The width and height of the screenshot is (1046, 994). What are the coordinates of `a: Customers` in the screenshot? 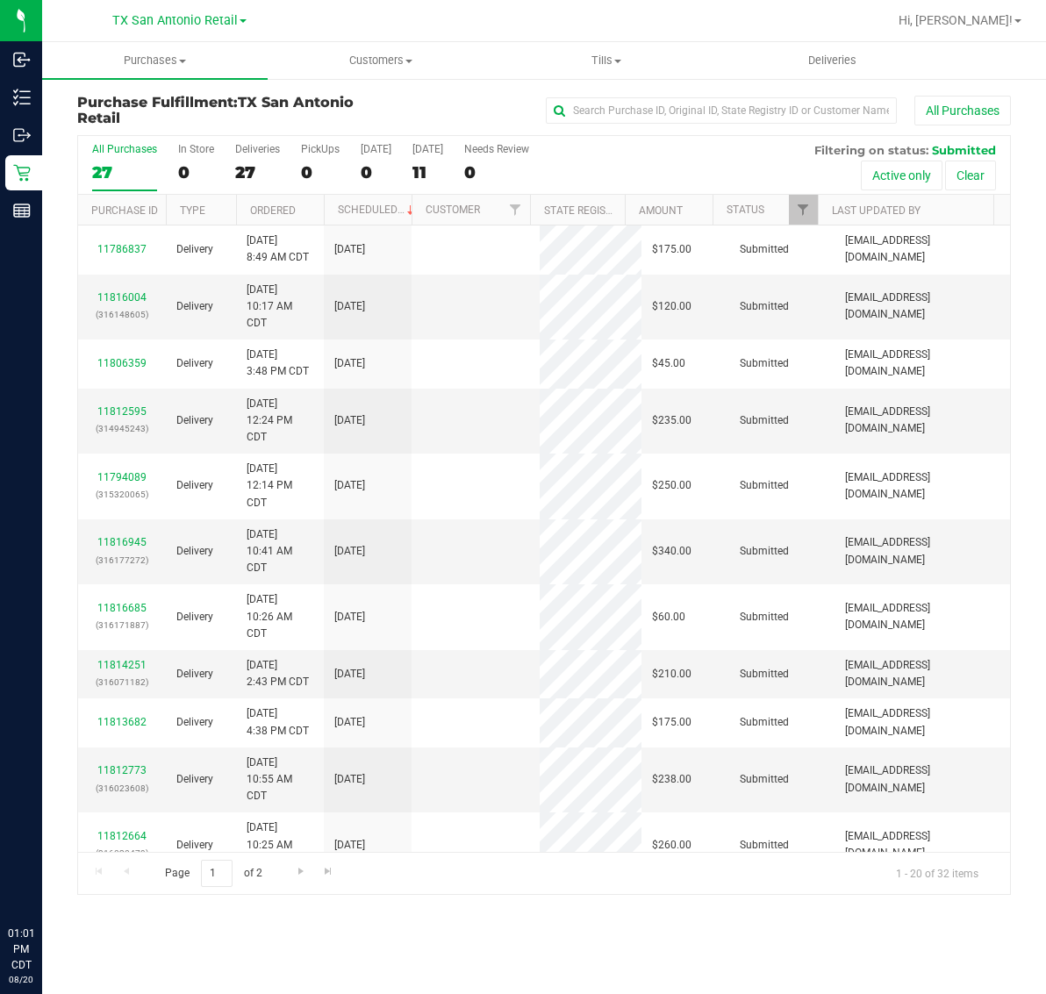 It's located at (380, 61).